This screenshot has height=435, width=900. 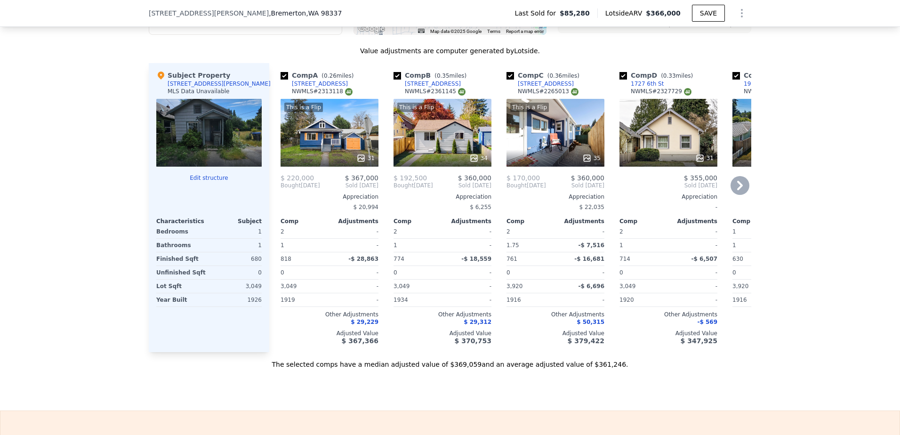 I want to click on a: Open this area in Google Maps (opens a new window), so click(x=372, y=29).